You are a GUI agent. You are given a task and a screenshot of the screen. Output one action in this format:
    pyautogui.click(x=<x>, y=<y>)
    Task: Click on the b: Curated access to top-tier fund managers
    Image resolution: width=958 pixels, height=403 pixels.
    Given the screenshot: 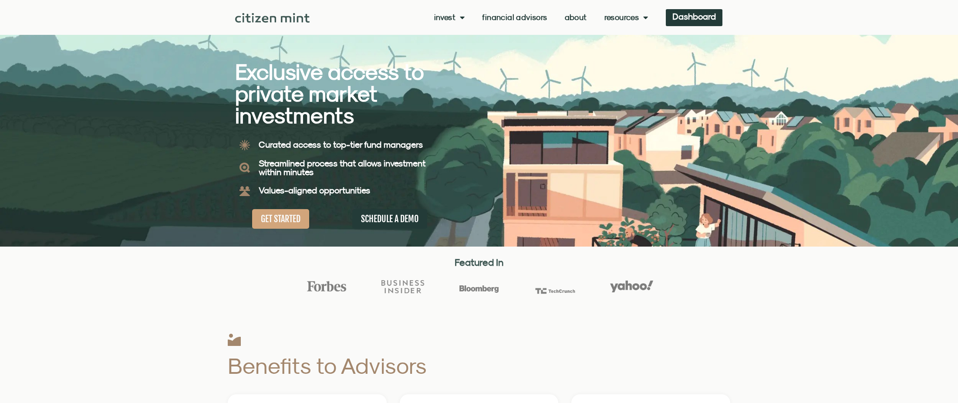 What is the action you would take?
    pyautogui.click(x=341, y=144)
    